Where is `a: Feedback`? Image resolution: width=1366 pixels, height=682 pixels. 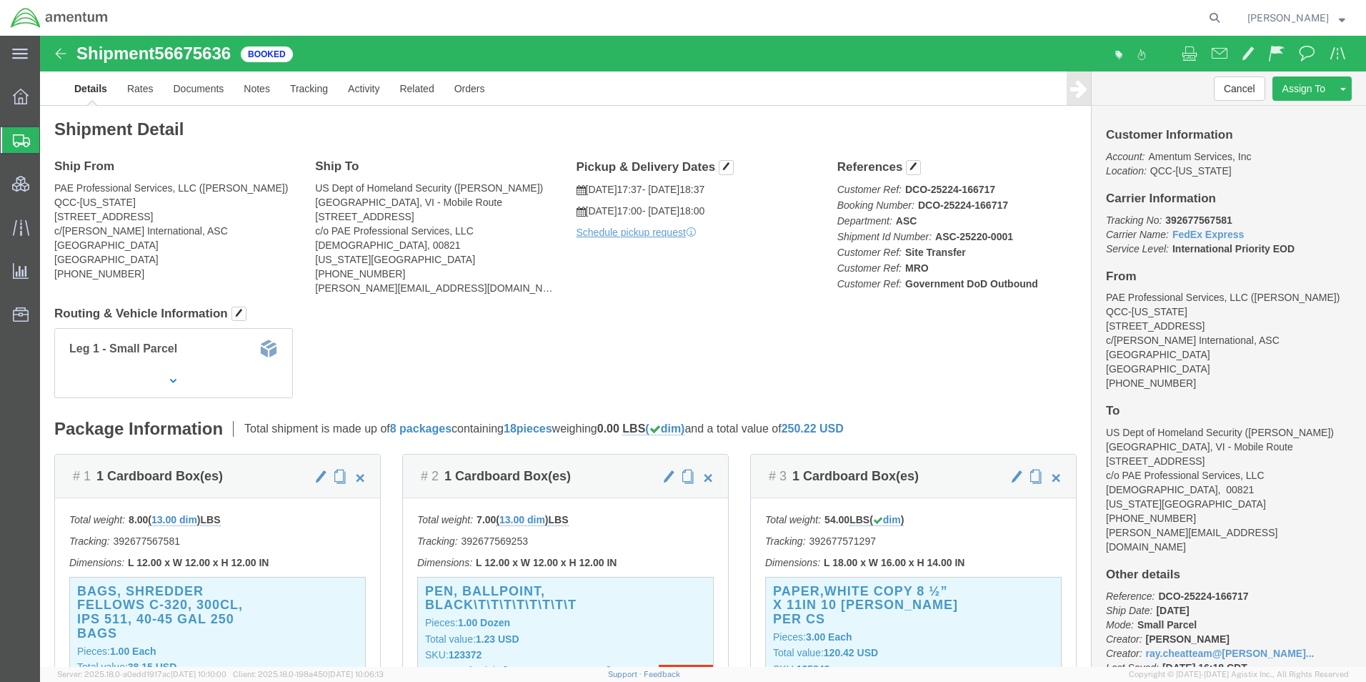
a: Feedback is located at coordinates (662, 674).